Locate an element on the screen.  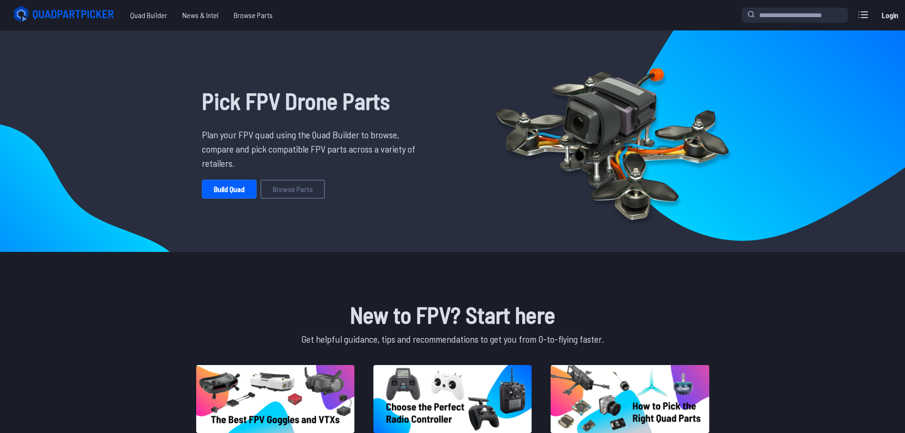
a: Build Quad is located at coordinates (229, 189).